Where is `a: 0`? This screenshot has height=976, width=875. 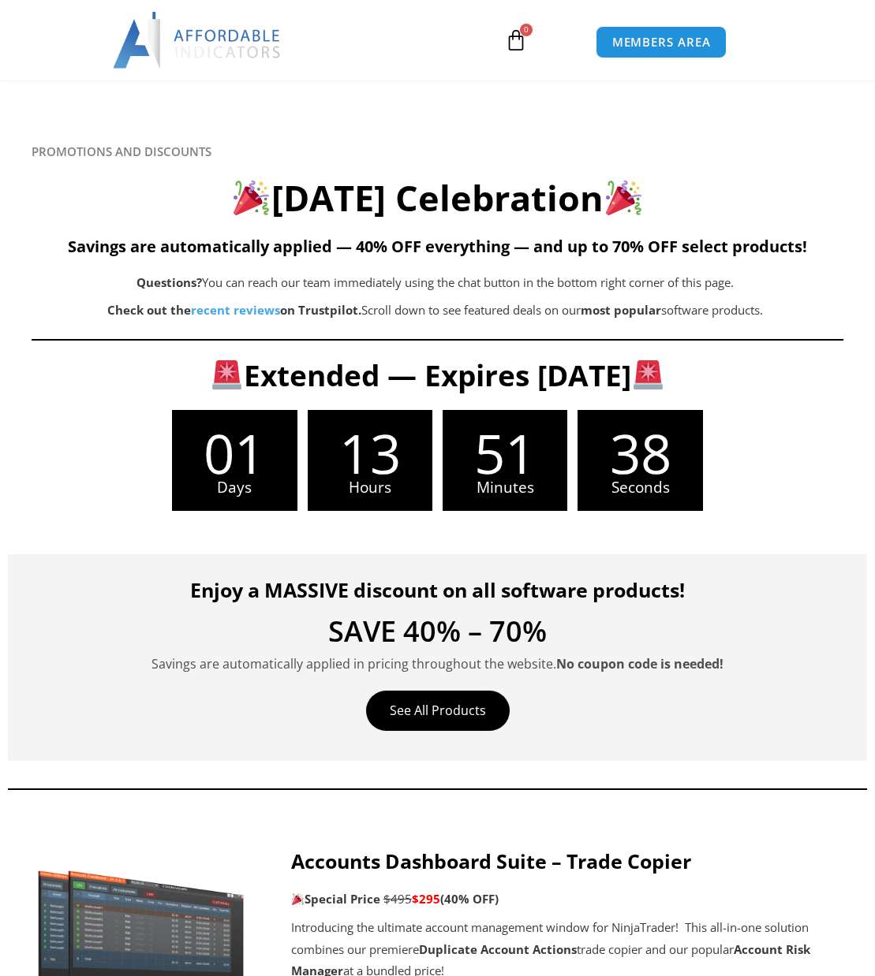 a: 0 is located at coordinates (516, 40).